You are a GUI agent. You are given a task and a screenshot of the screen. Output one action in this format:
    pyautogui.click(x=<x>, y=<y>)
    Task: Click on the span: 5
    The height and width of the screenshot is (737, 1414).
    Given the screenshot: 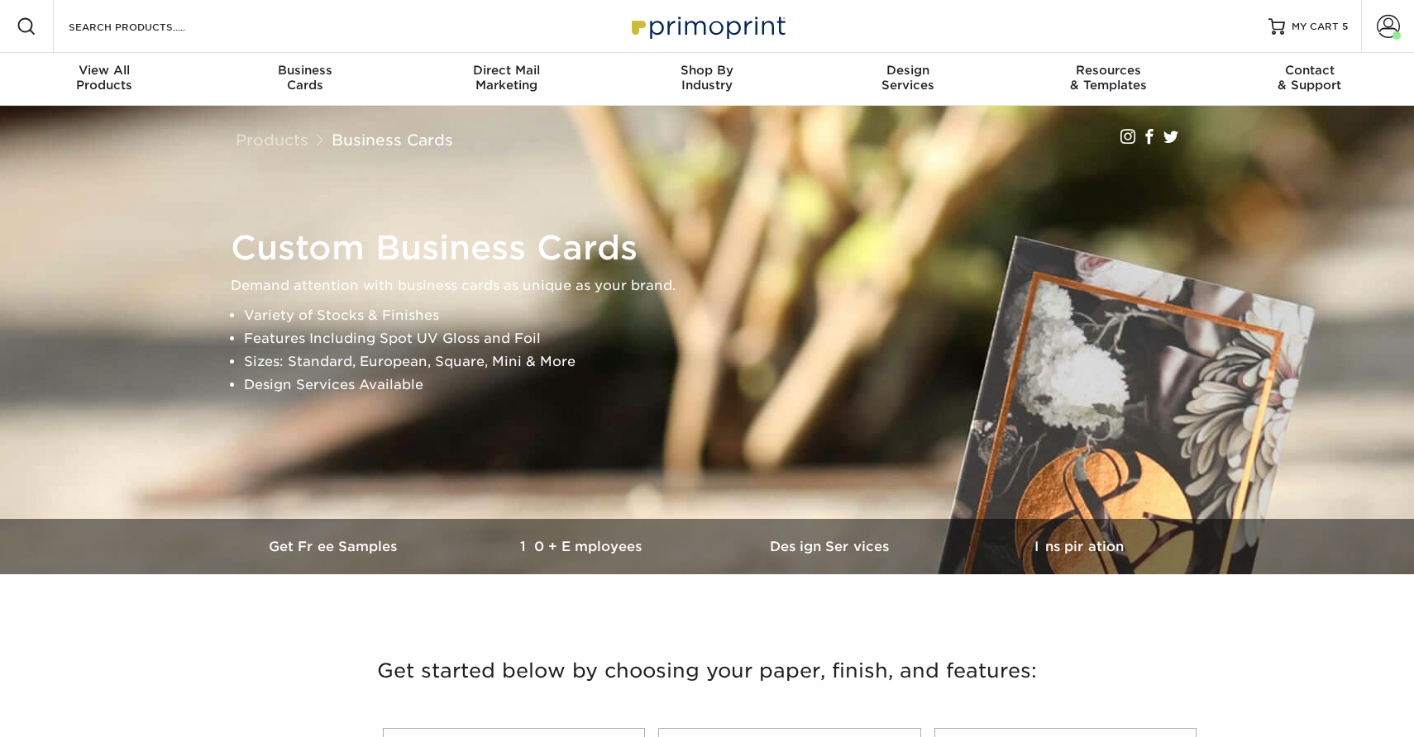 What is the action you would take?
    pyautogui.click(x=1344, y=26)
    